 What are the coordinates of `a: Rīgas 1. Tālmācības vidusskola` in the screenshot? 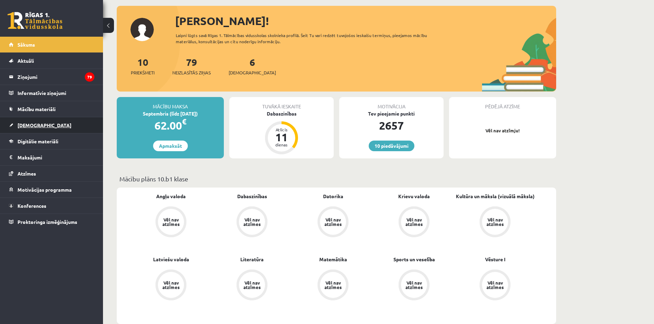 It's located at (35, 21).